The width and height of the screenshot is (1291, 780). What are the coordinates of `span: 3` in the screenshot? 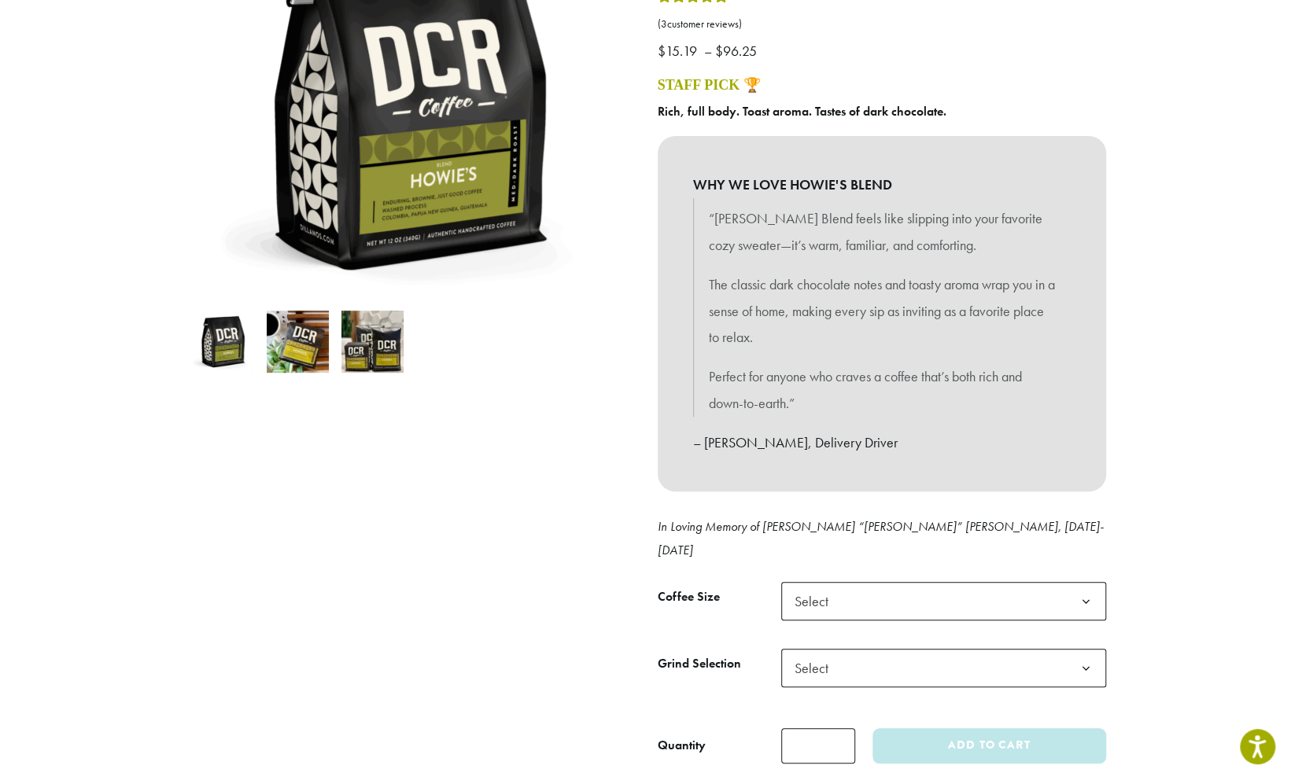 It's located at (664, 24).